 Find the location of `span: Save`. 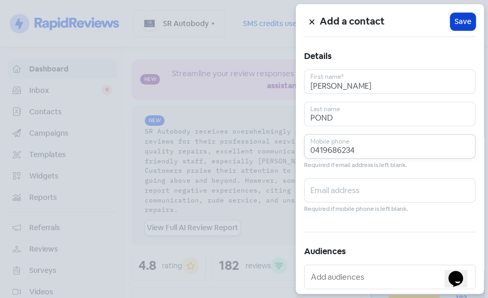

span: Save is located at coordinates (463, 21).